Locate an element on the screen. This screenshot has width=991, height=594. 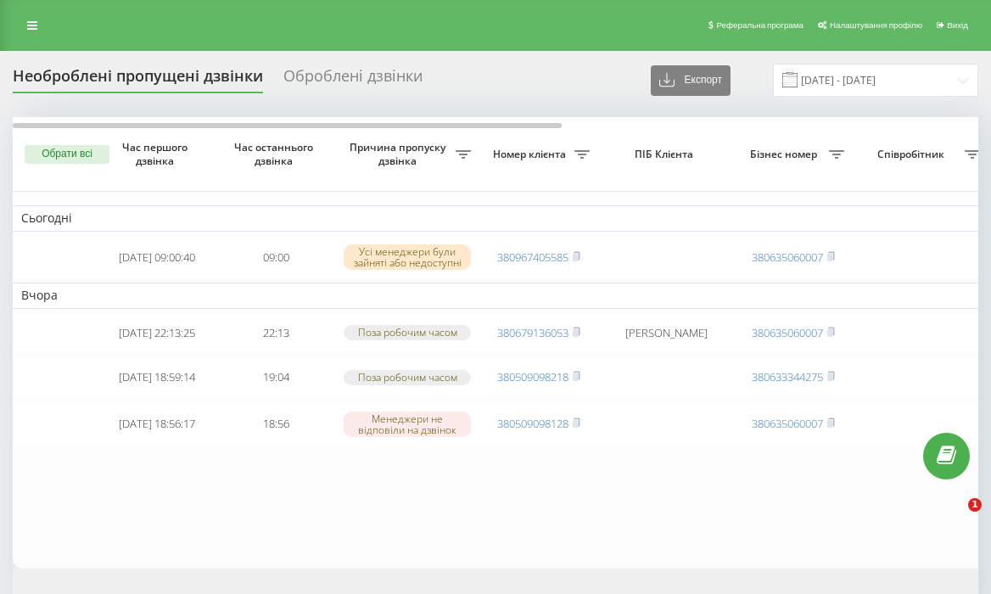
button: Обрати всі is located at coordinates (67, 154).